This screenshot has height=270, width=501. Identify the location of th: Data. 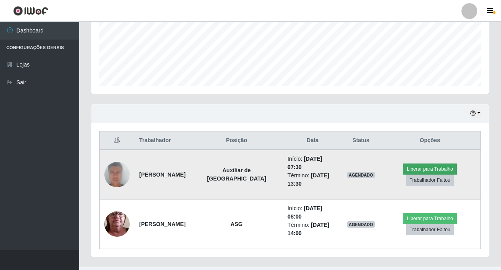
(313, 140).